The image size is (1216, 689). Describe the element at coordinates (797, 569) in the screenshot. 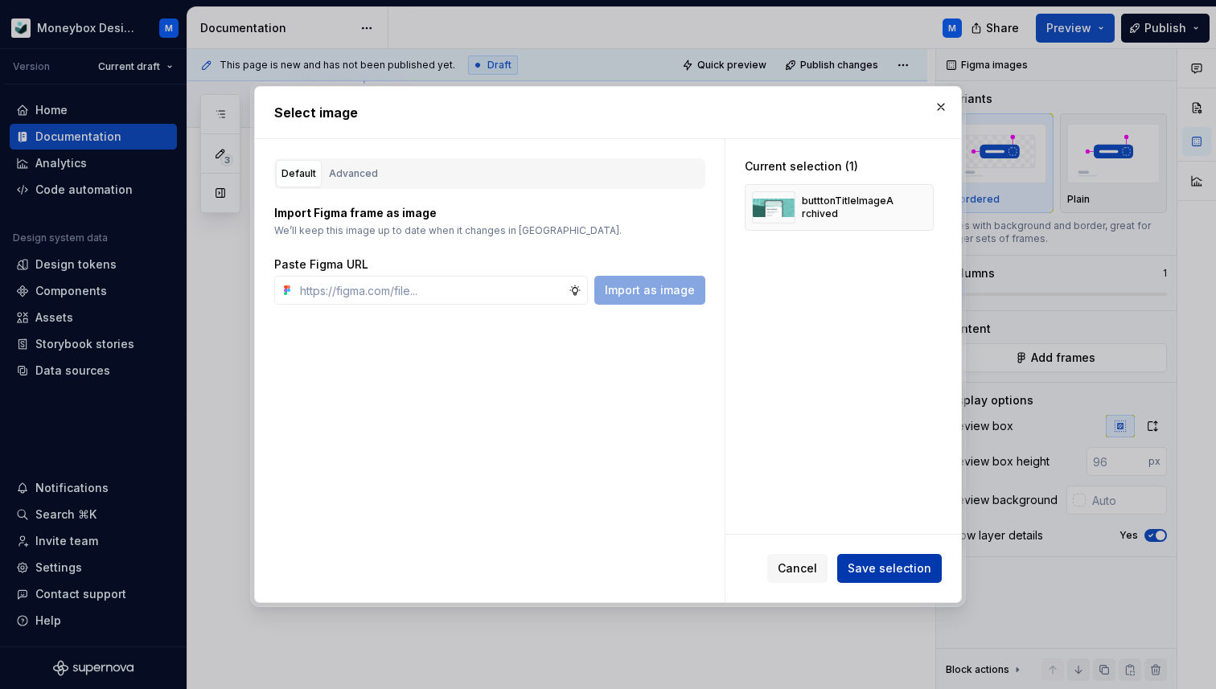

I see `button: Cancel` at that location.